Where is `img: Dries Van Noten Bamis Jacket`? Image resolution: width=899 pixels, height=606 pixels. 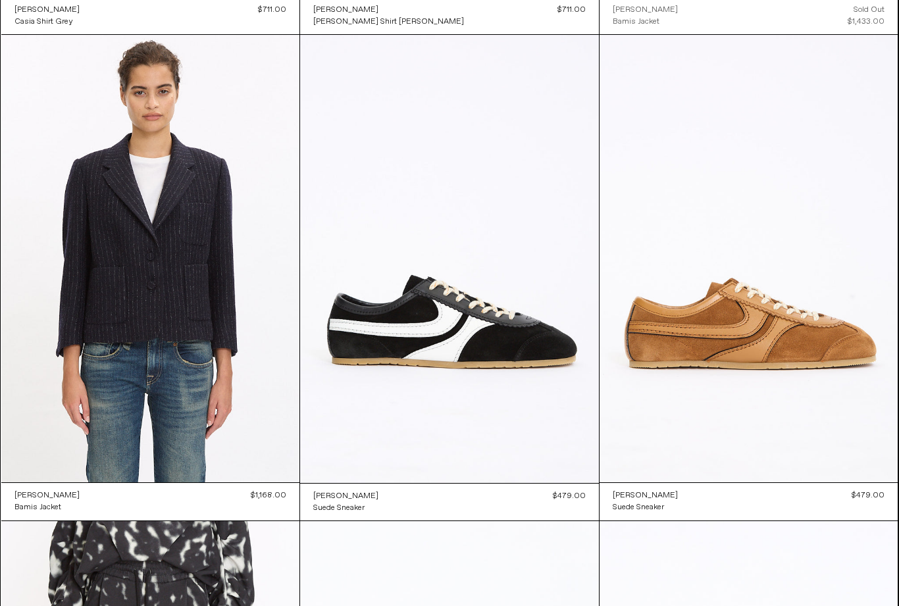
img: Dries Van Noten Bamis Jacket is located at coordinates (151, 259).